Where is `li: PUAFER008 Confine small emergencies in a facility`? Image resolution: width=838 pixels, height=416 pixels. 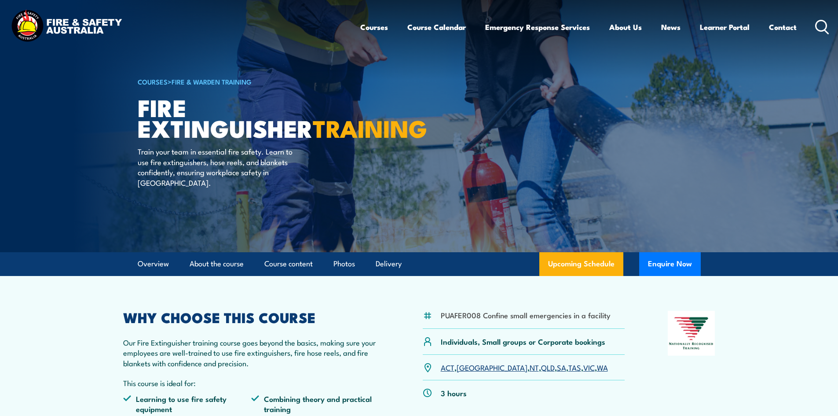 li: PUAFER008 Confine small emergencies in a facility is located at coordinates (526, 315).